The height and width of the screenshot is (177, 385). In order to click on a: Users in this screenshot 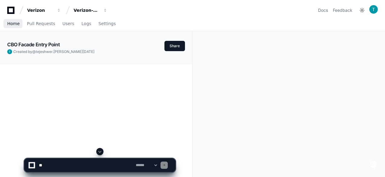, I will do `click(68, 24)`.